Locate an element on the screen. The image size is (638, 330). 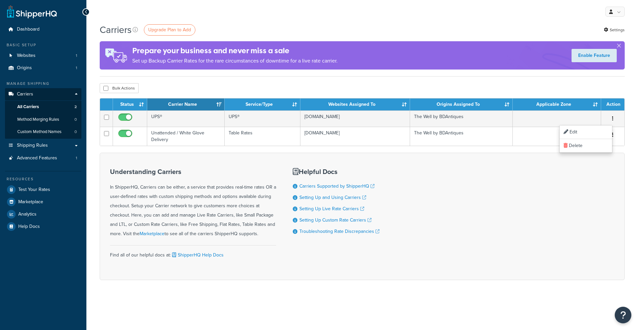
a: Settings is located at coordinates (614, 30).